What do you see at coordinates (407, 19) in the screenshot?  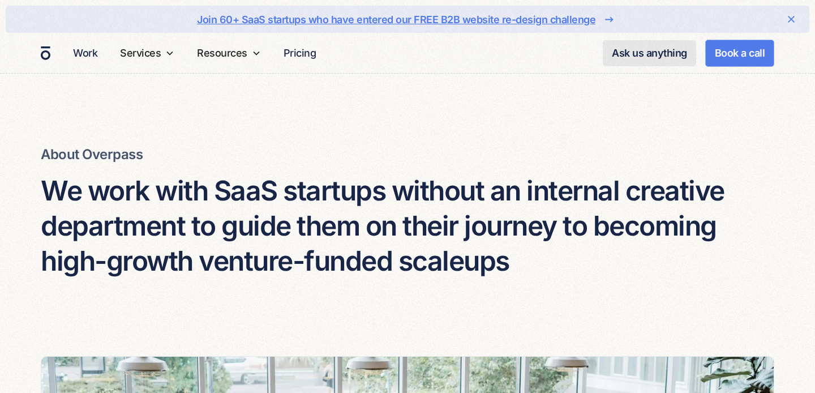 I see `a: Join 60+ SaaS startups who have entered our FREE B2B website re-design challenge` at bounding box center [407, 19].